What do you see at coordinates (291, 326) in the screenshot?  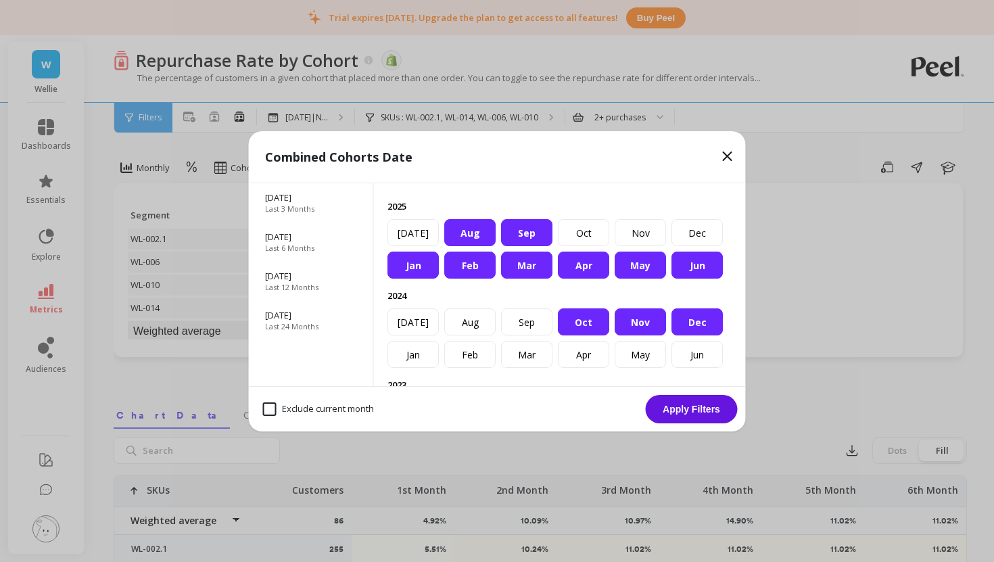 I see `p: Last 24 Months` at bounding box center [291, 326].